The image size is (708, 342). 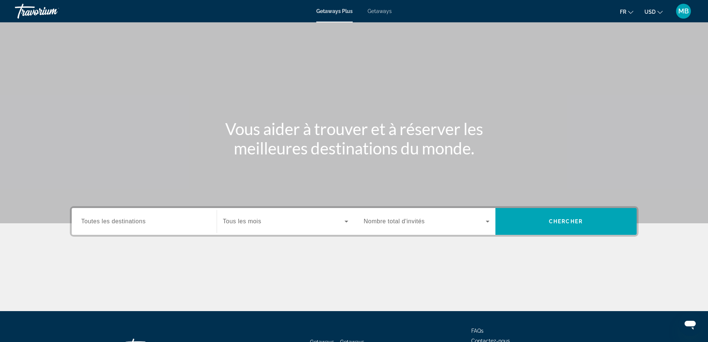 What do you see at coordinates (477, 331) in the screenshot?
I see `span: FAQs` at bounding box center [477, 331].